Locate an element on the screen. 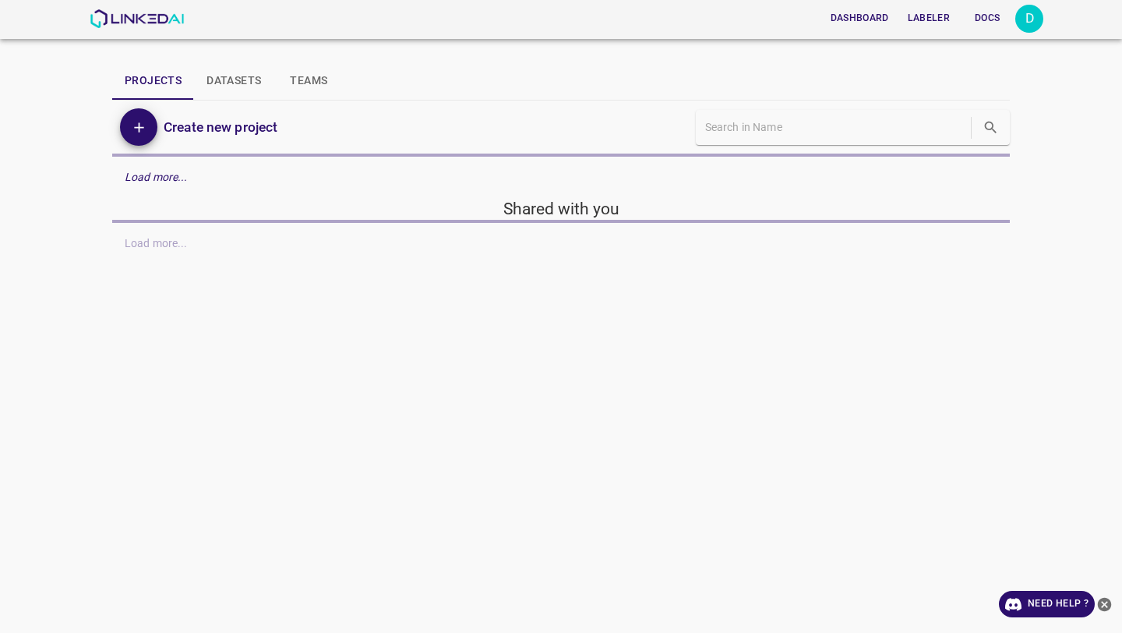  a: Docs is located at coordinates (987, 18).